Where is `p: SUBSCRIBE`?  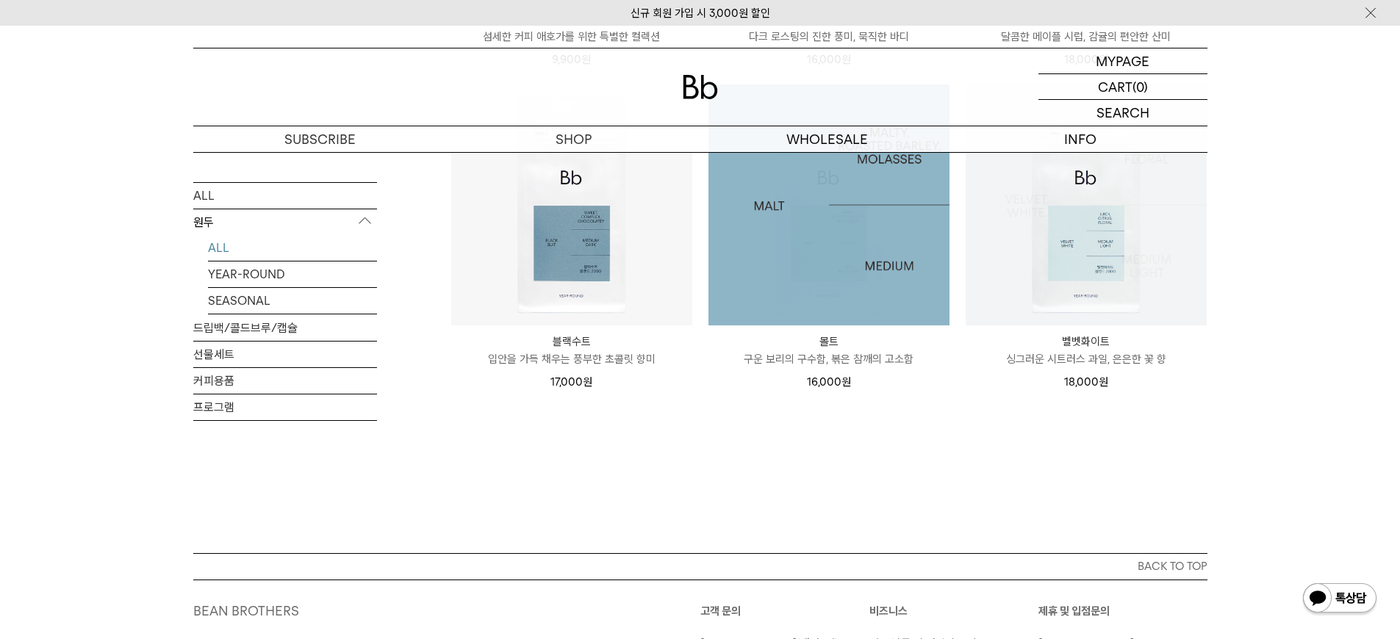 p: SUBSCRIBE is located at coordinates (320, 139).